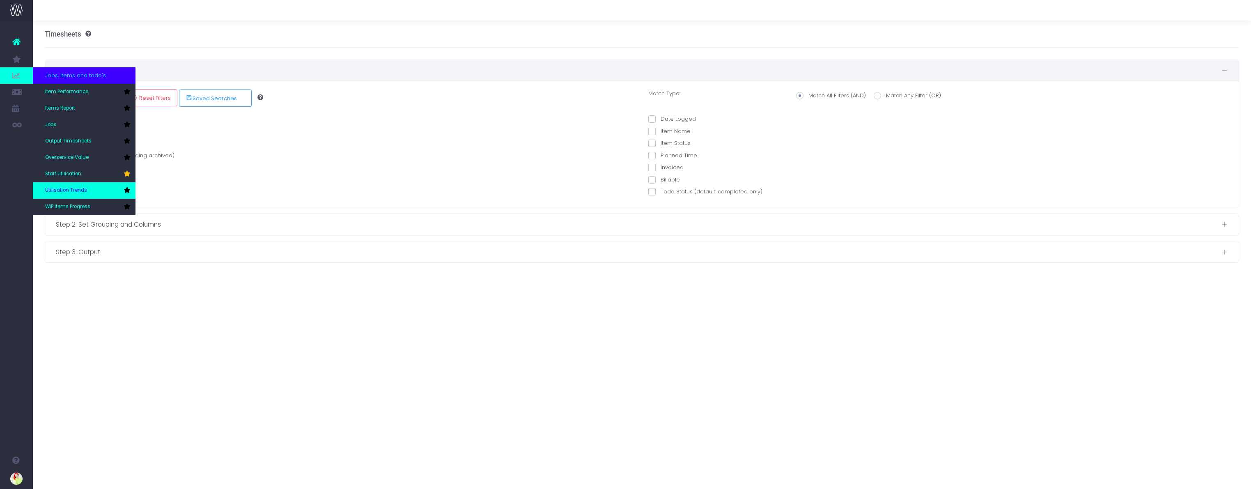 This screenshot has height=489, width=1251. Describe the element at coordinates (84, 207) in the screenshot. I see `a: WIP Items Progress` at that location.